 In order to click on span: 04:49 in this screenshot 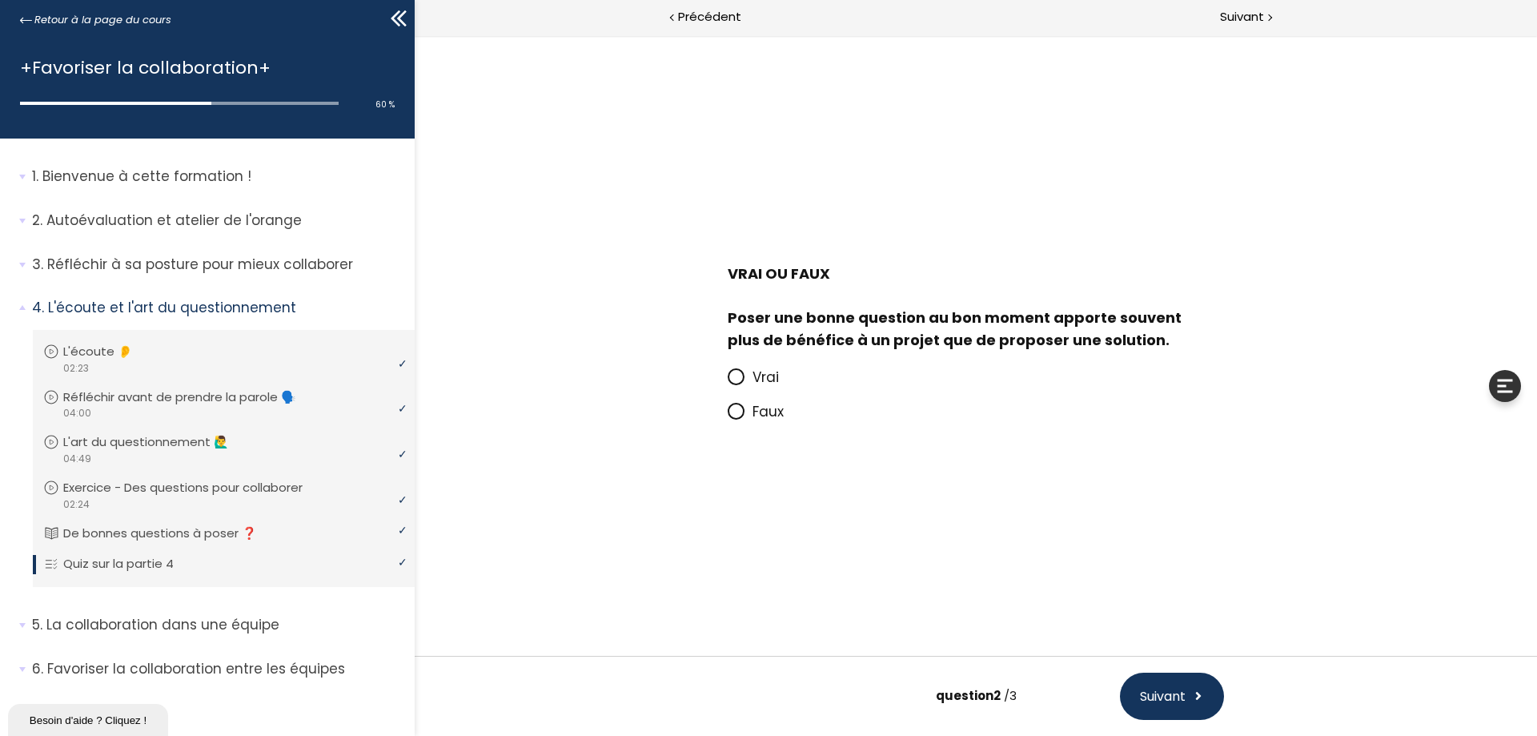, I will do `click(77, 459)`.